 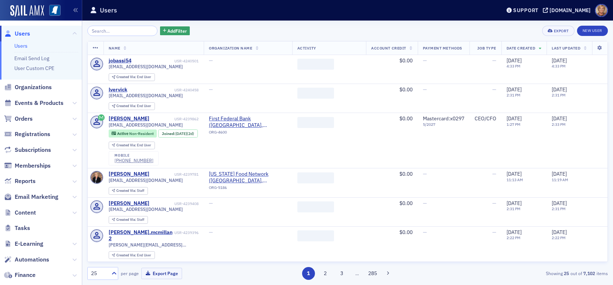 I want to click on a: E-Learning, so click(x=23, y=244).